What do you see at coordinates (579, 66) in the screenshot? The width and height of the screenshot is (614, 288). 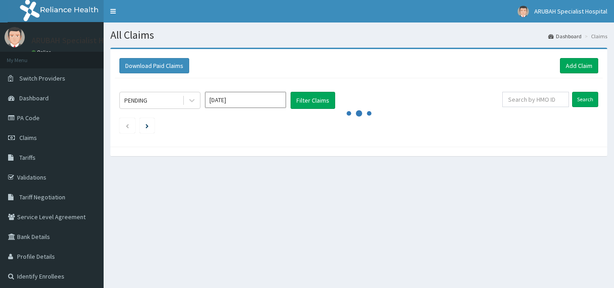 I see `a: Add Claim` at bounding box center [579, 66].